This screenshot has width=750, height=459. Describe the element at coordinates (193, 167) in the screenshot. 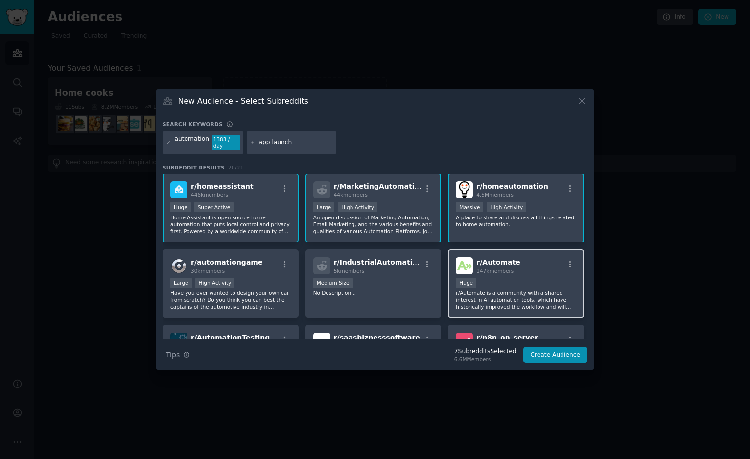

I see `span: Subreddit Results` at that location.